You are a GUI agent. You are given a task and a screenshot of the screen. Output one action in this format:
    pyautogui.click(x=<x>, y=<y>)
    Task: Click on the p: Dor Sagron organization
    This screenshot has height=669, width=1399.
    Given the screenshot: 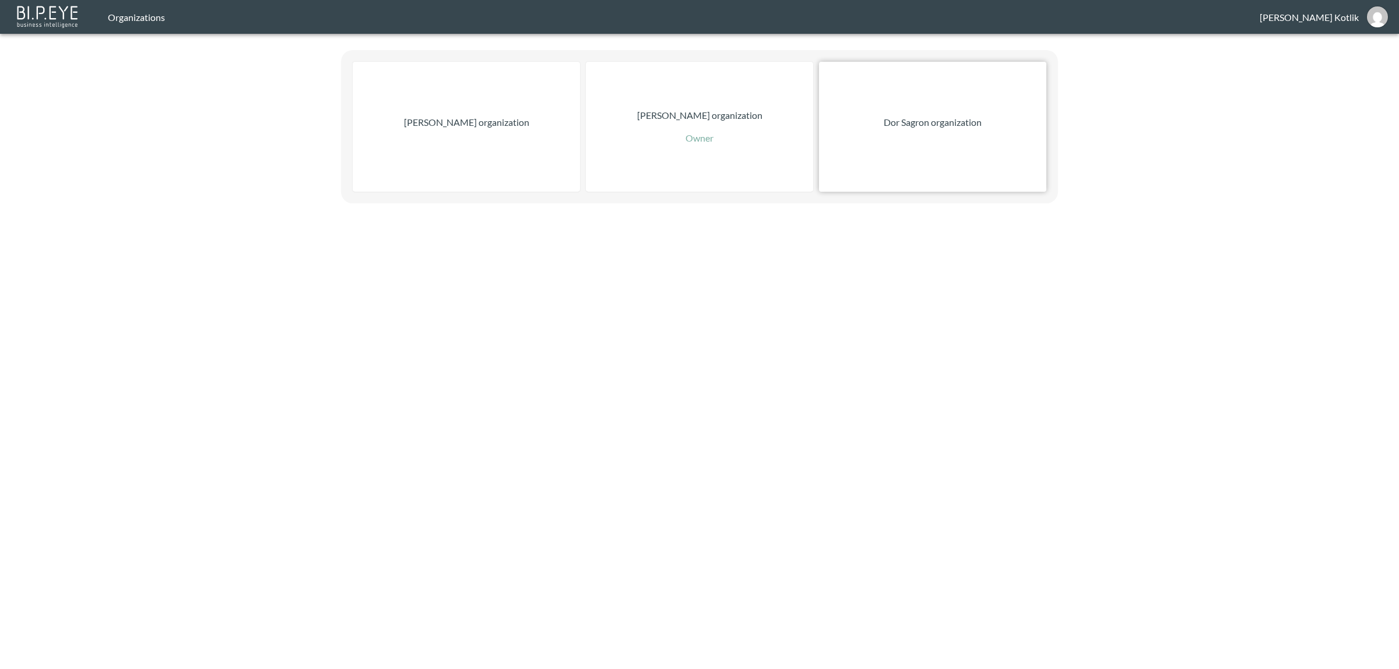 What is the action you would take?
    pyautogui.click(x=933, y=122)
    